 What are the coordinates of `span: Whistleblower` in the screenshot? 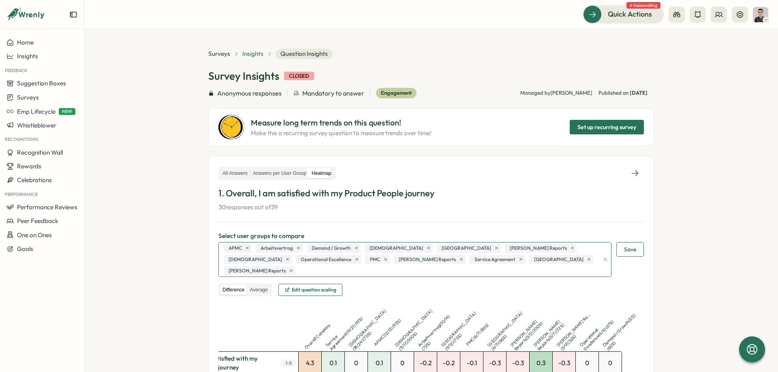 It's located at (36, 125).